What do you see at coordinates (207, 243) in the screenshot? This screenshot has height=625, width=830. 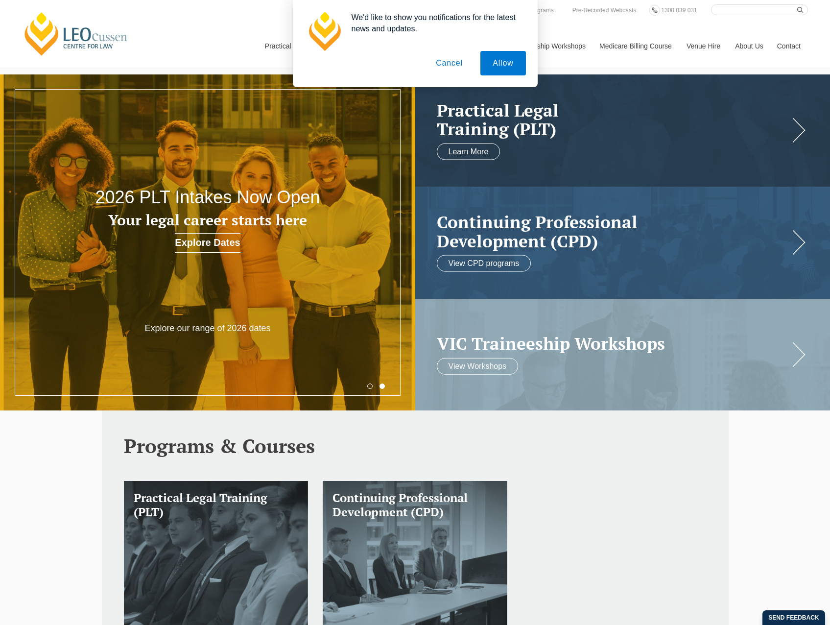 I see `a: Explore Dates` at bounding box center [207, 243].